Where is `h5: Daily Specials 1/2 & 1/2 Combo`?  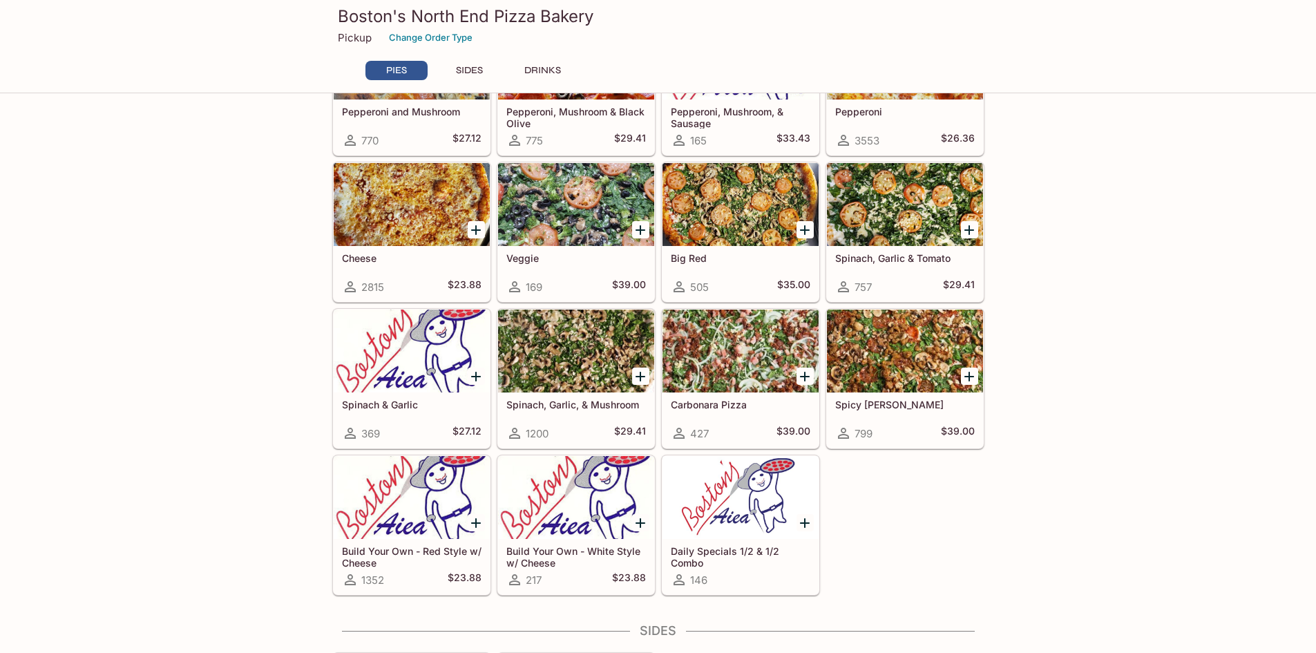
h5: Daily Specials 1/2 & 1/2 Combo is located at coordinates (741, 556).